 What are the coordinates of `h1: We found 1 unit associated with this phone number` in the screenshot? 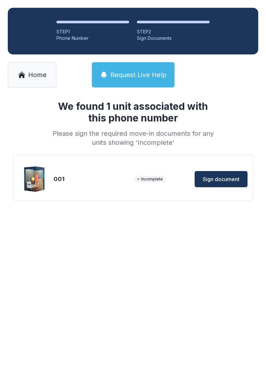 It's located at (133, 112).